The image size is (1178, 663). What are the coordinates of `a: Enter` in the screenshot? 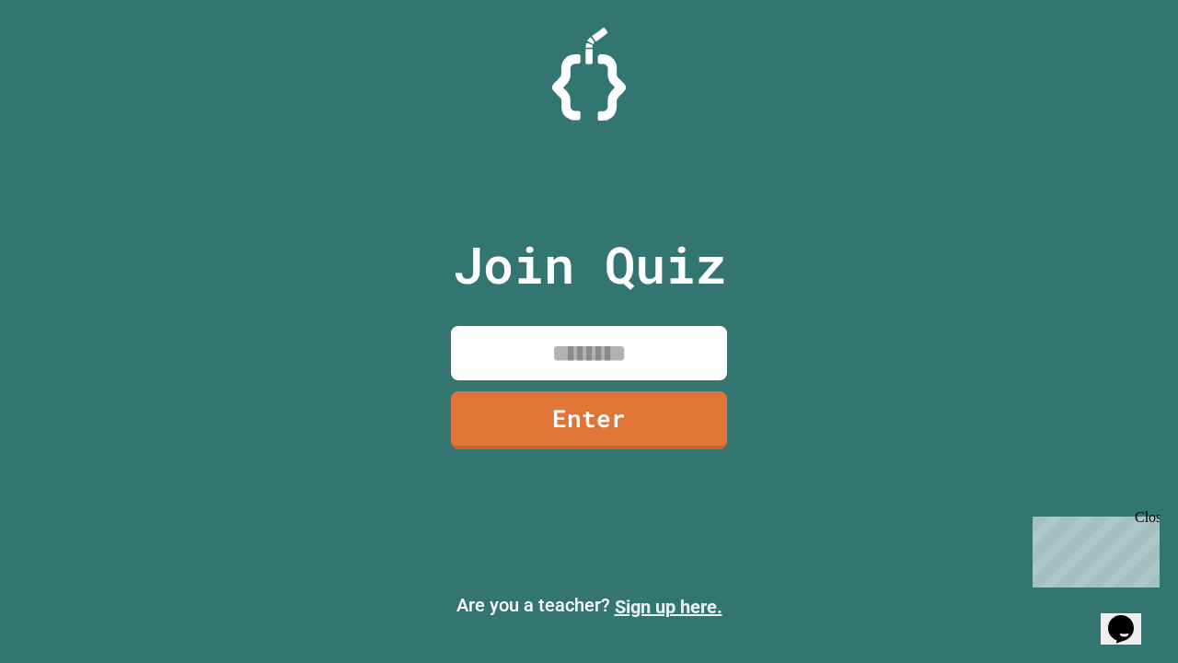 It's located at (589, 420).